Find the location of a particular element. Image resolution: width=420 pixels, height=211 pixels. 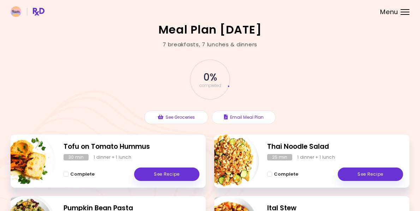

button: Complete - Tofu on Tomato Hummus is located at coordinates (79, 174).